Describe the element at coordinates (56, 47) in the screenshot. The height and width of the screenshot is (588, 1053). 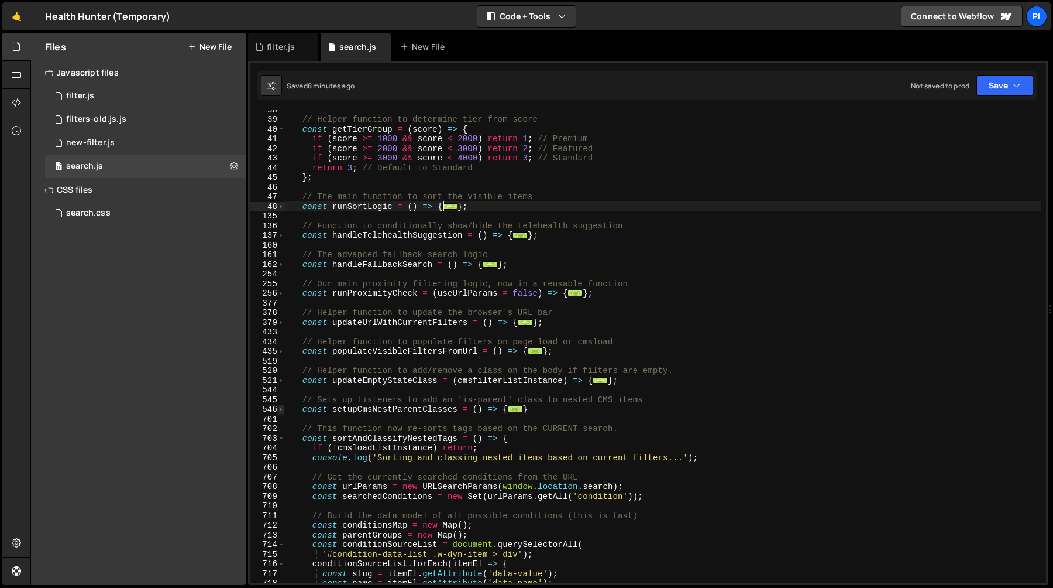
I see `h2: Files` at that location.